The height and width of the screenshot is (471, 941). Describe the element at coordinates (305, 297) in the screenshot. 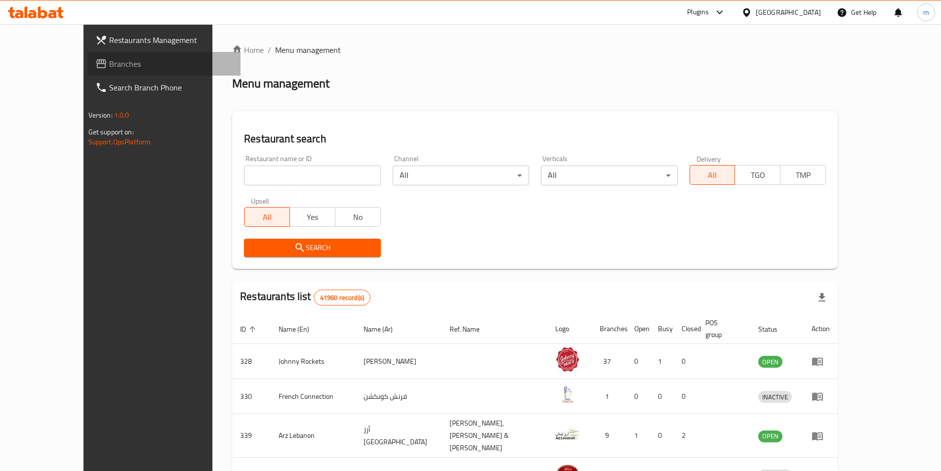

I see `h2: Restaurants list` at that location.